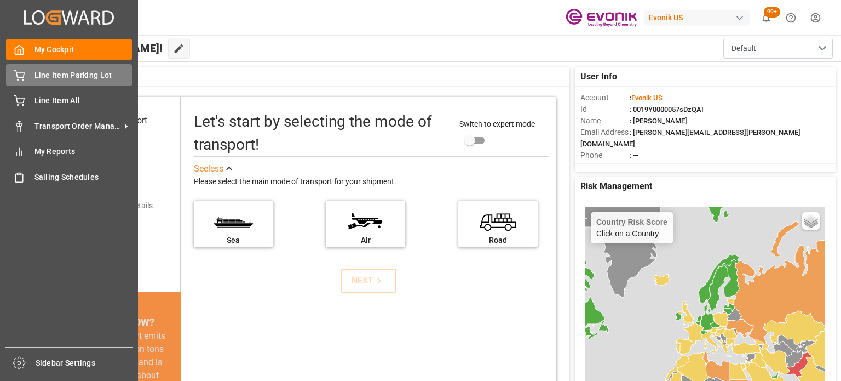 The height and width of the screenshot is (381, 841). Describe the element at coordinates (632, 227) in the screenshot. I see `div: Click on a Country` at that location.